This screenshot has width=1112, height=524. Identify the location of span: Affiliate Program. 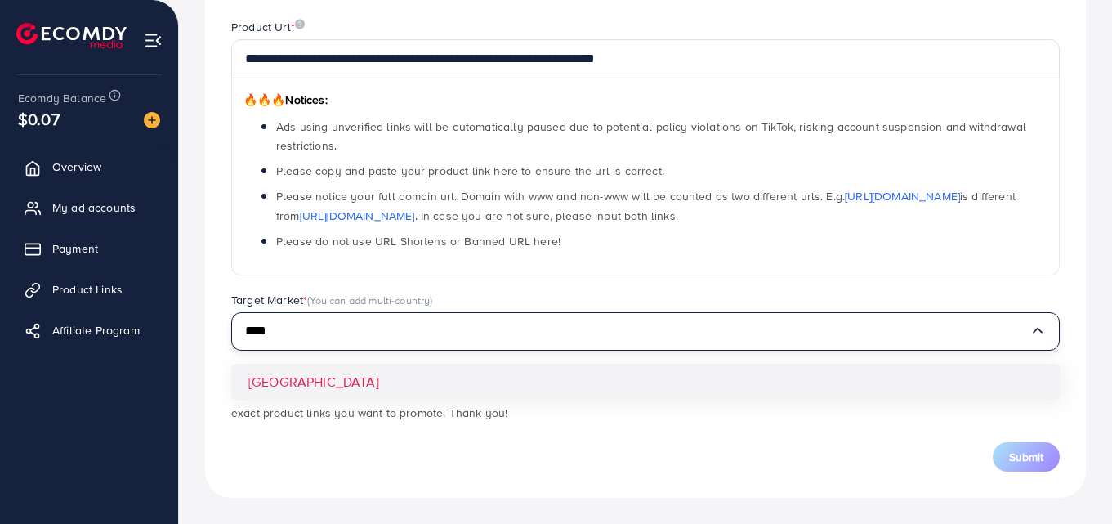
(96, 330).